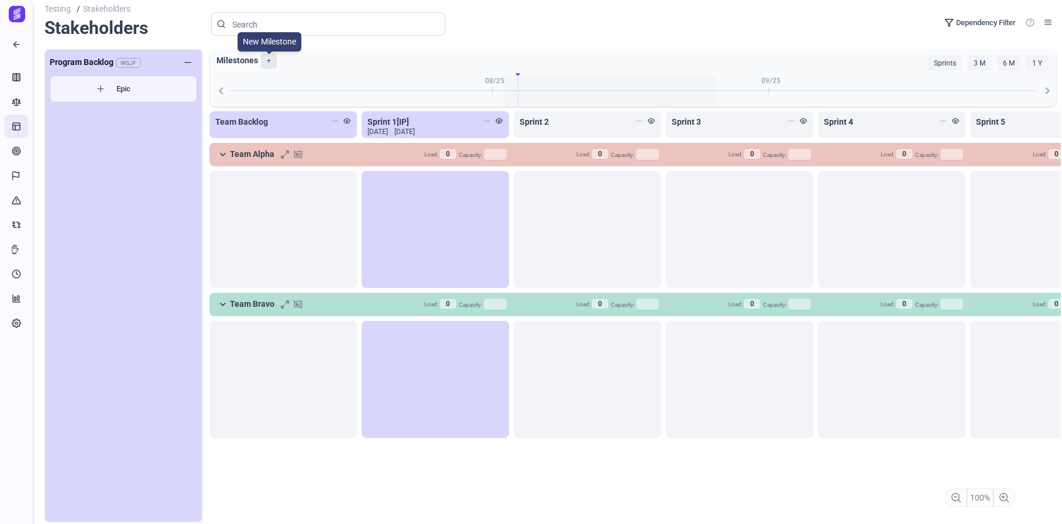 The width and height of the screenshot is (1062, 524). What do you see at coordinates (534, 122) in the screenshot?
I see `span: Sprint 2` at bounding box center [534, 122].